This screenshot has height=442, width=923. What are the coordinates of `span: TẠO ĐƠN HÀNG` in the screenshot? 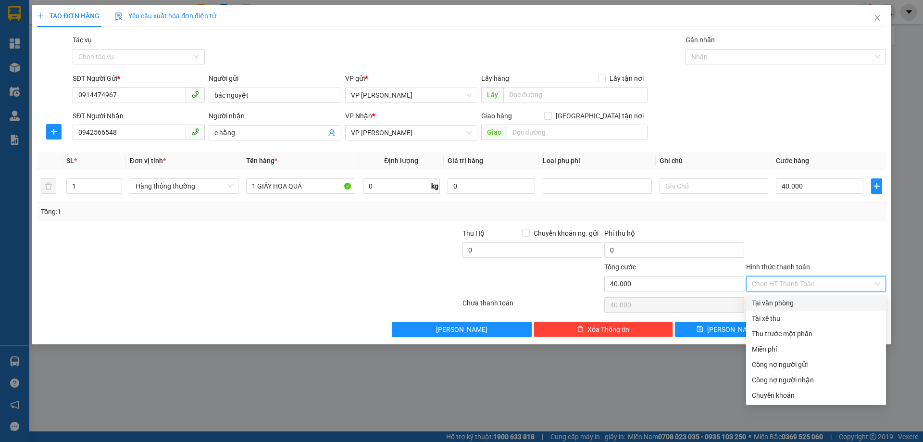 It's located at (68, 16).